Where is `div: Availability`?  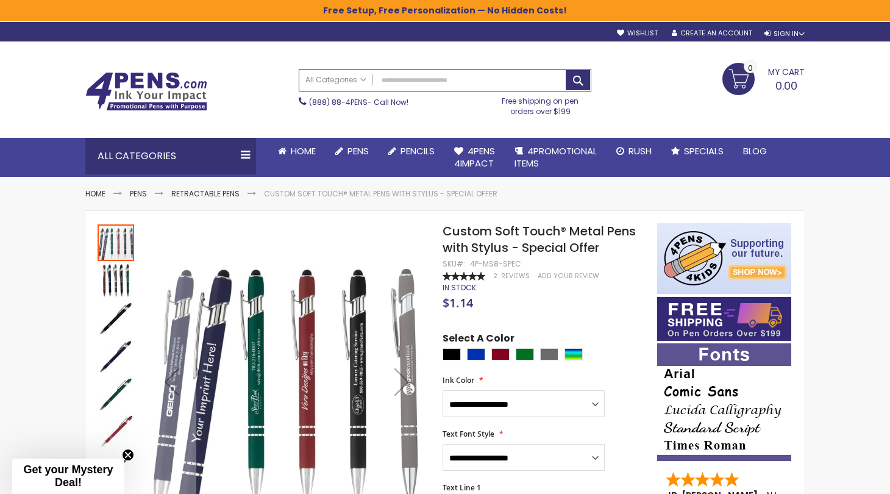 div: Availability is located at coordinates (459, 288).